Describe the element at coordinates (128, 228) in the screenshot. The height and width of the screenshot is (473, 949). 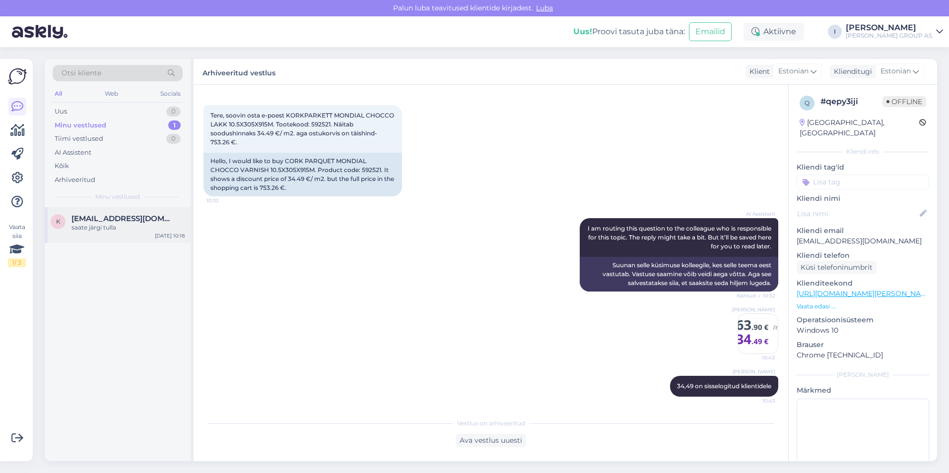
I see `div: saate järgi tulla` at that location.